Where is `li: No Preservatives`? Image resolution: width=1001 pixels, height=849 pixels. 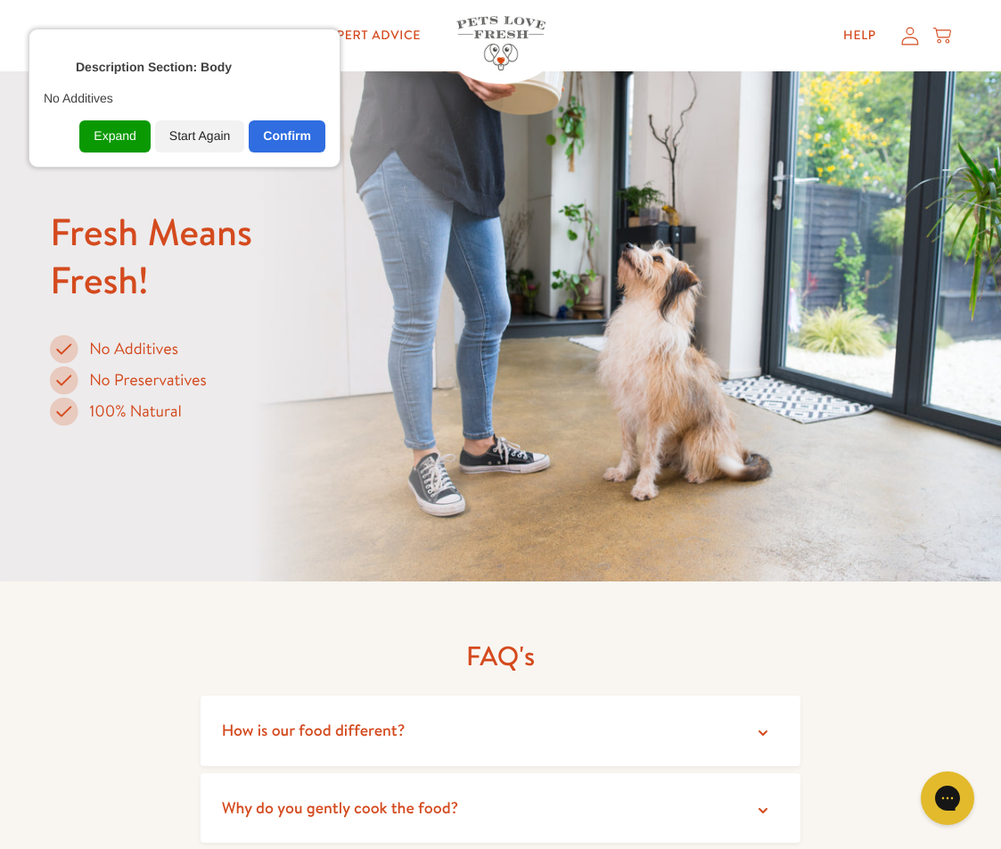
li: No Preservatives is located at coordinates (200, 380).